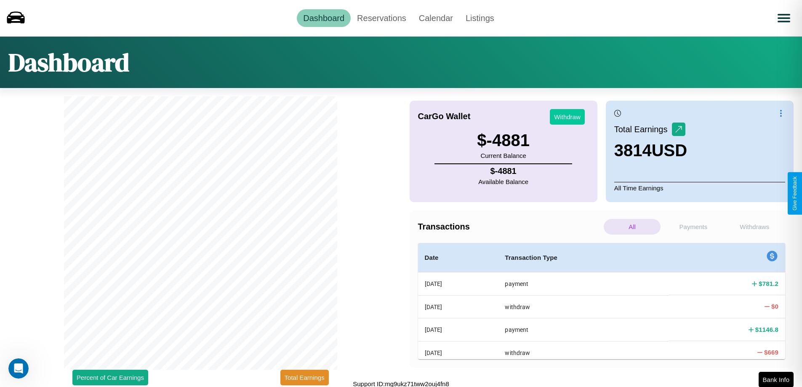 This screenshot has width=802, height=387. What do you see at coordinates (771, 352) in the screenshot?
I see `h4: $ 669` at bounding box center [771, 352].